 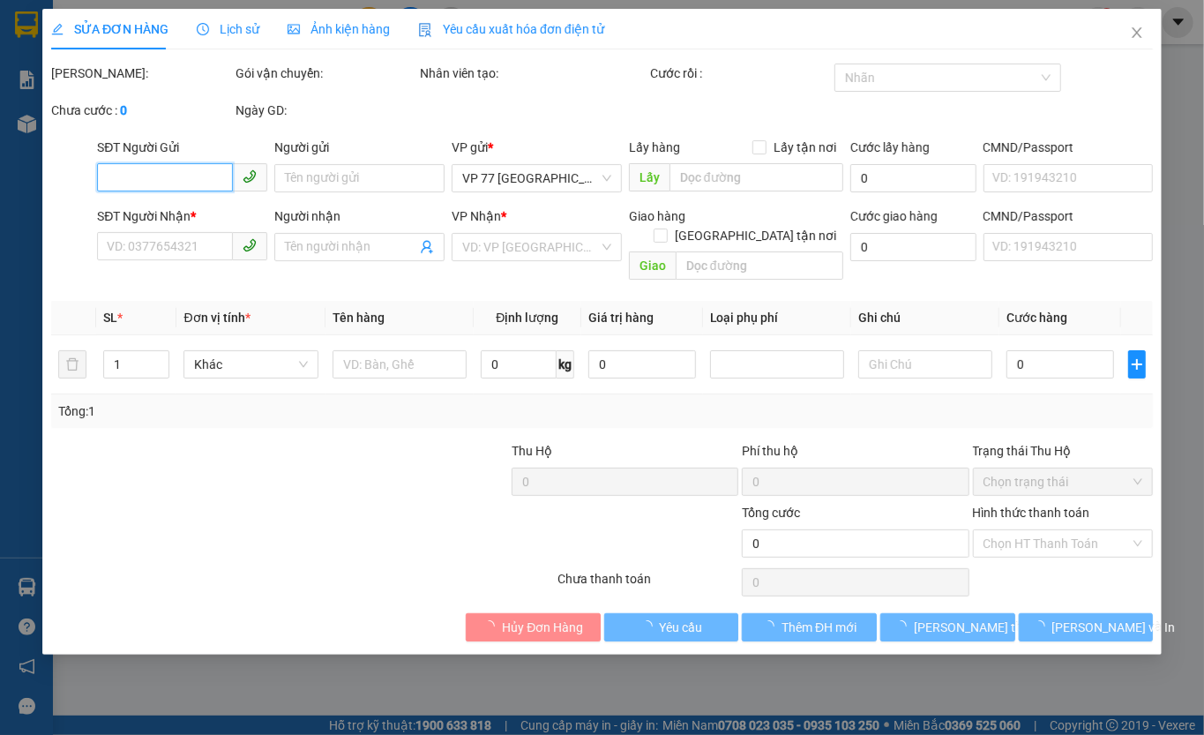 I want to click on div: Ngày GD:, so click(x=325, y=110).